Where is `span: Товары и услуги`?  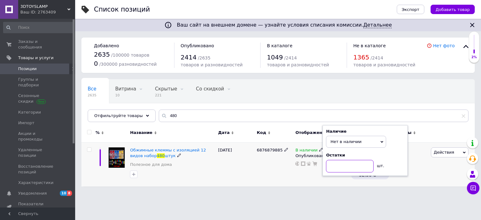 span: Товары и услуги is located at coordinates (36, 58).